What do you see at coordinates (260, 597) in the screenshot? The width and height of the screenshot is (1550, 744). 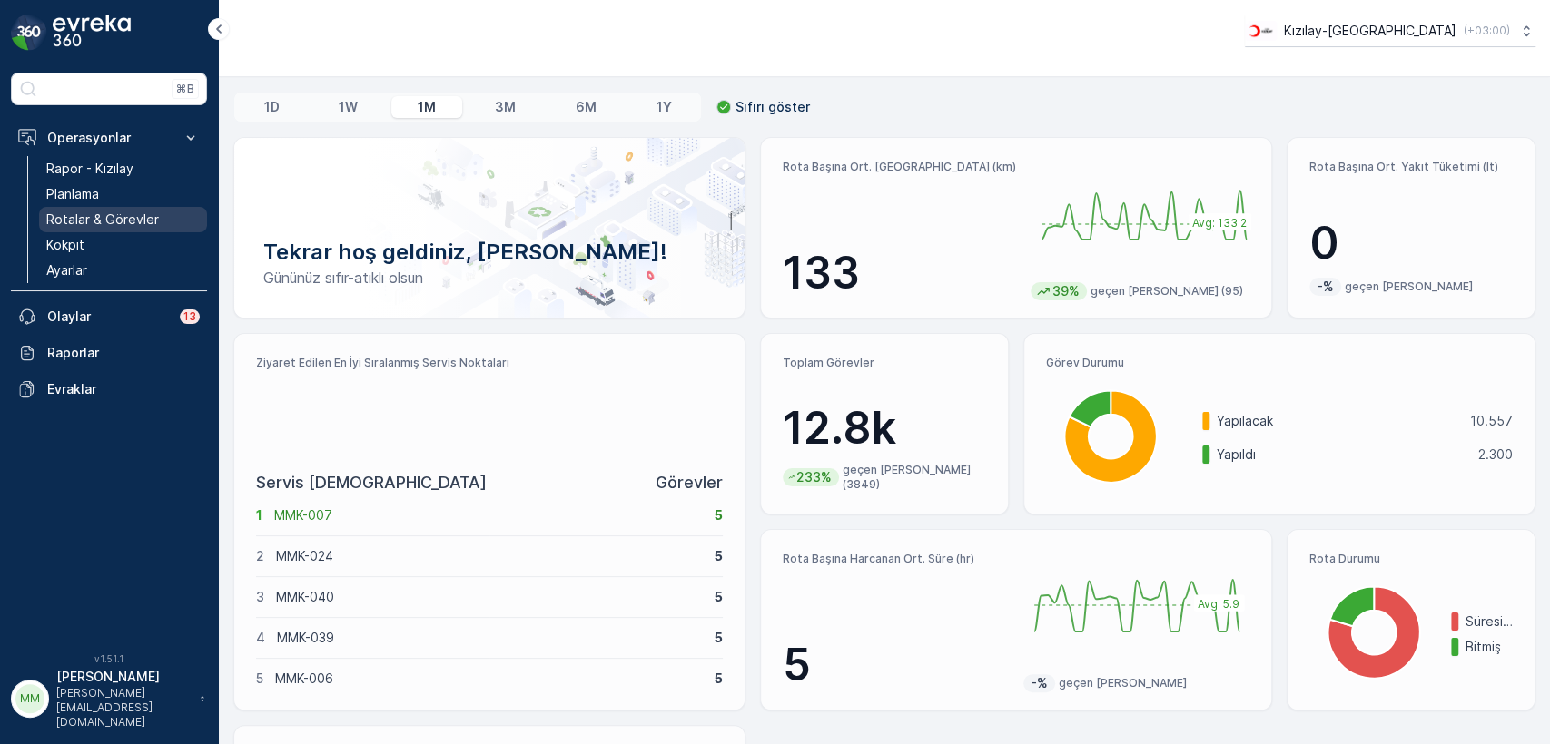 I see `p: 3` at bounding box center [260, 597].